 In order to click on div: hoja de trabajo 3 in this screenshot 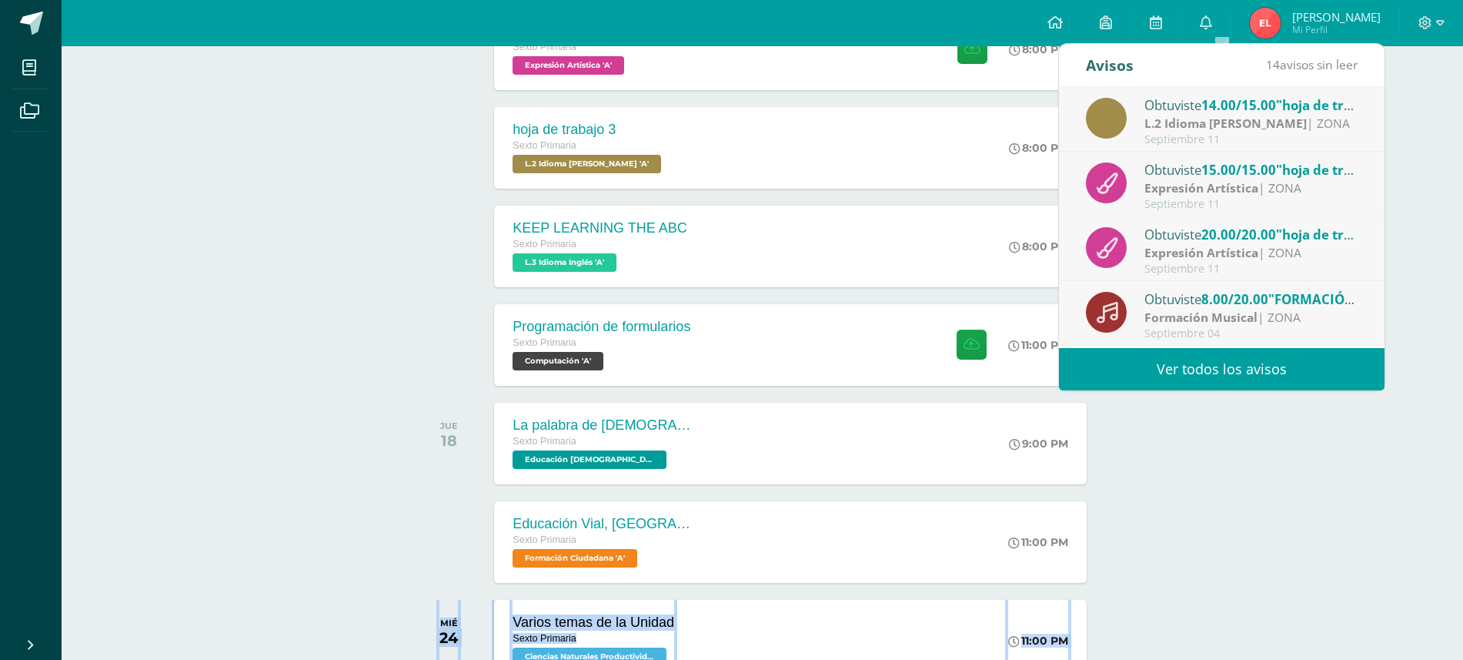, I will do `click(589, 129)`.